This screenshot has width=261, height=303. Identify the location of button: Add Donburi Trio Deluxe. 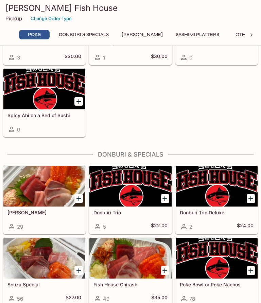
(251, 199).